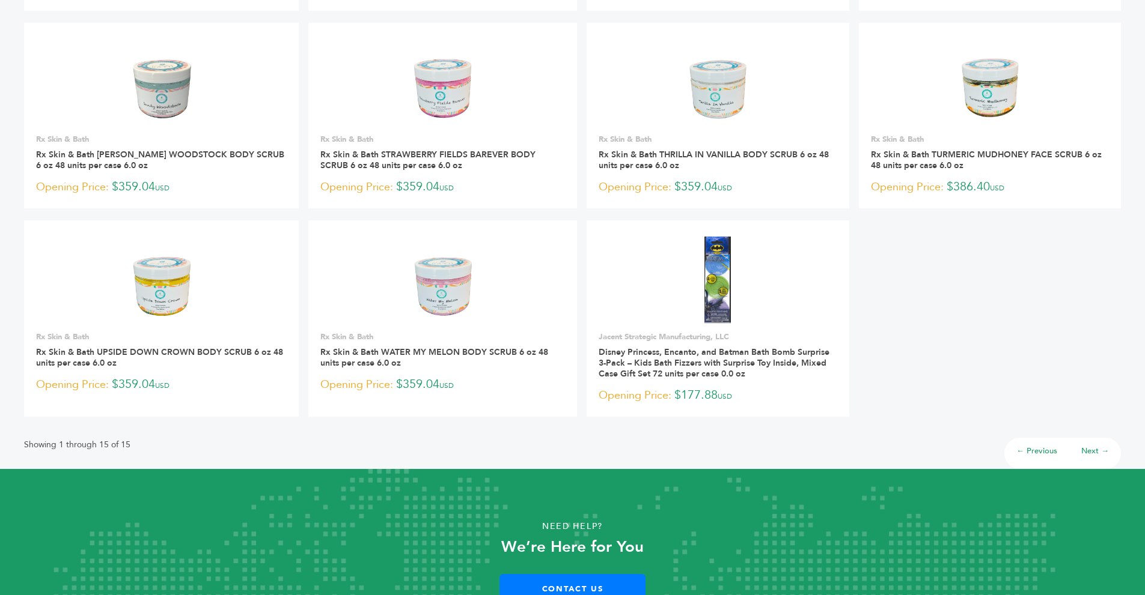  What do you see at coordinates (572, 547) in the screenshot?
I see `strong: We’re Here for You` at bounding box center [572, 547].